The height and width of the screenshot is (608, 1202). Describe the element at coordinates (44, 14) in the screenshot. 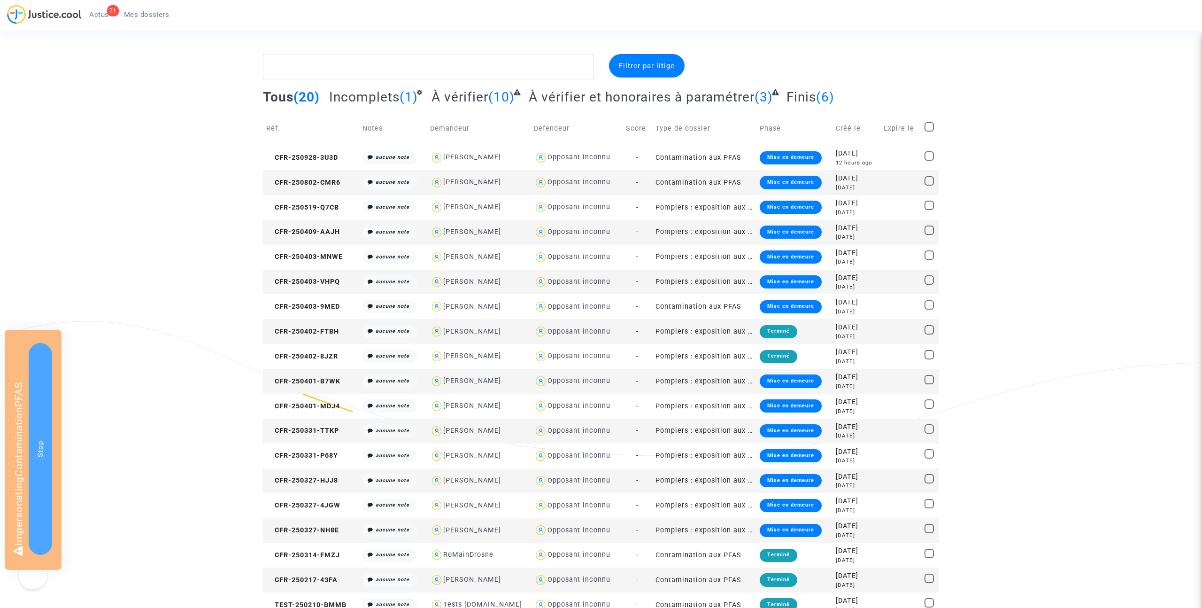

I see `img: jc-logo.svg` at that location.